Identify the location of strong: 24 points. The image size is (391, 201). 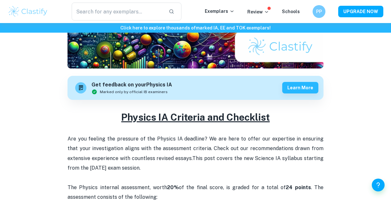
(298, 187).